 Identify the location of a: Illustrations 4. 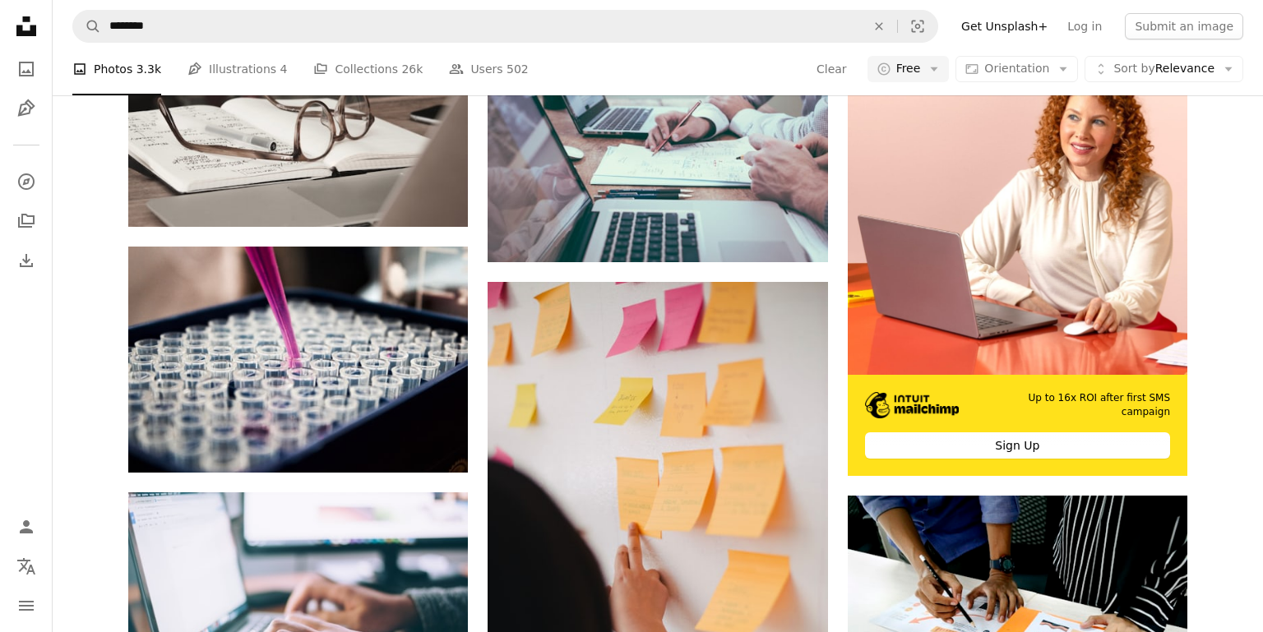
(237, 69).